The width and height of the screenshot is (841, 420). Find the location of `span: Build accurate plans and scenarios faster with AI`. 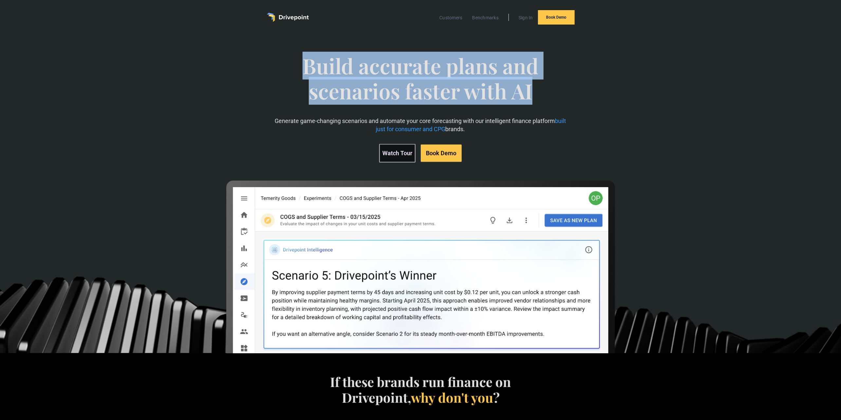

span: Build accurate plans and scenarios faster with AI is located at coordinates (420, 85).